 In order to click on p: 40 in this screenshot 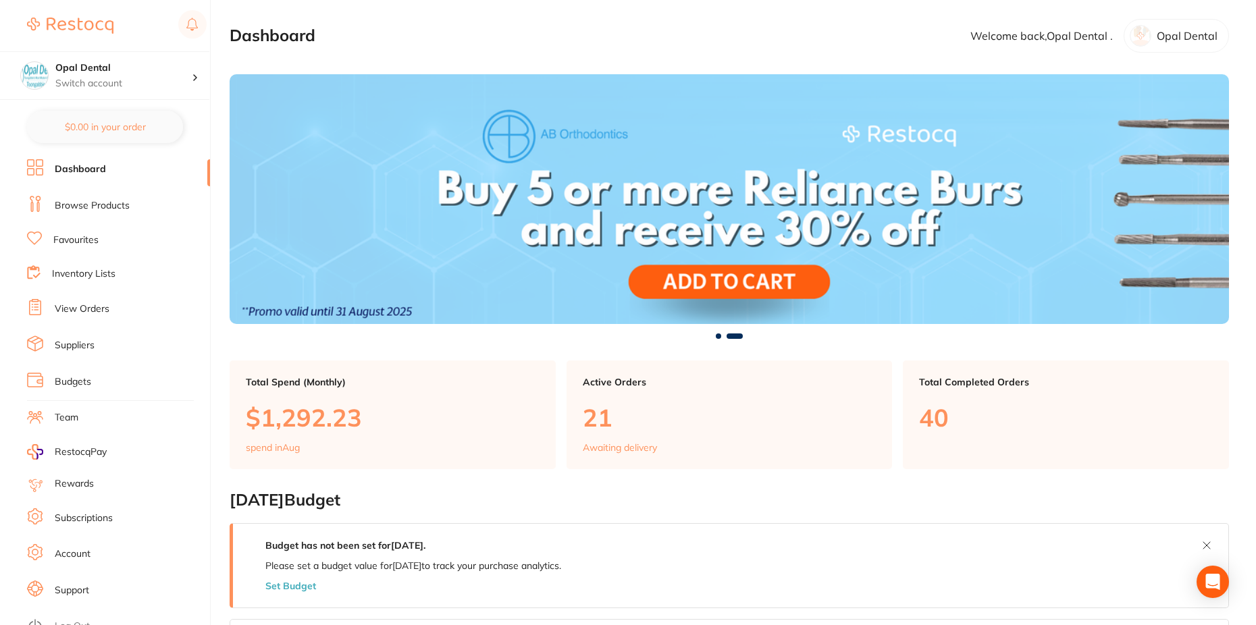, I will do `click(1066, 417)`.